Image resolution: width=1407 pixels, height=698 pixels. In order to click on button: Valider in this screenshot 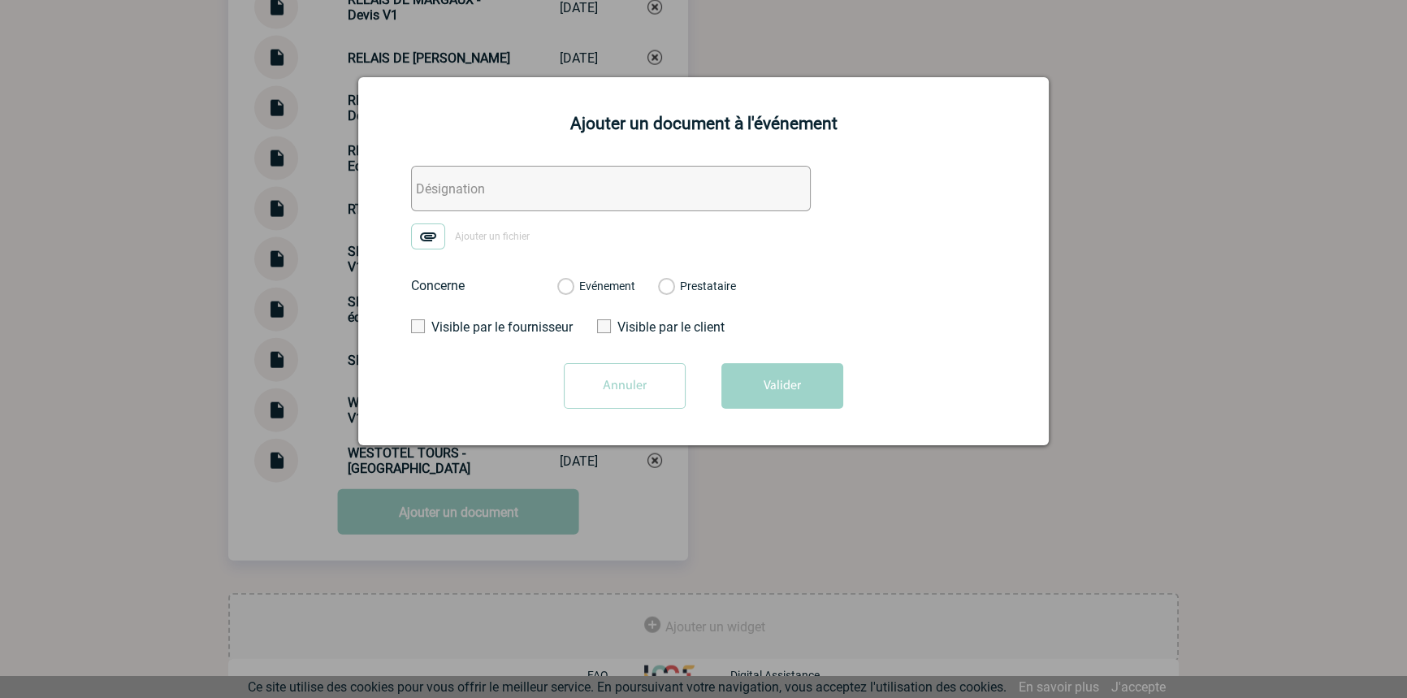, I will do `click(782, 386)`.